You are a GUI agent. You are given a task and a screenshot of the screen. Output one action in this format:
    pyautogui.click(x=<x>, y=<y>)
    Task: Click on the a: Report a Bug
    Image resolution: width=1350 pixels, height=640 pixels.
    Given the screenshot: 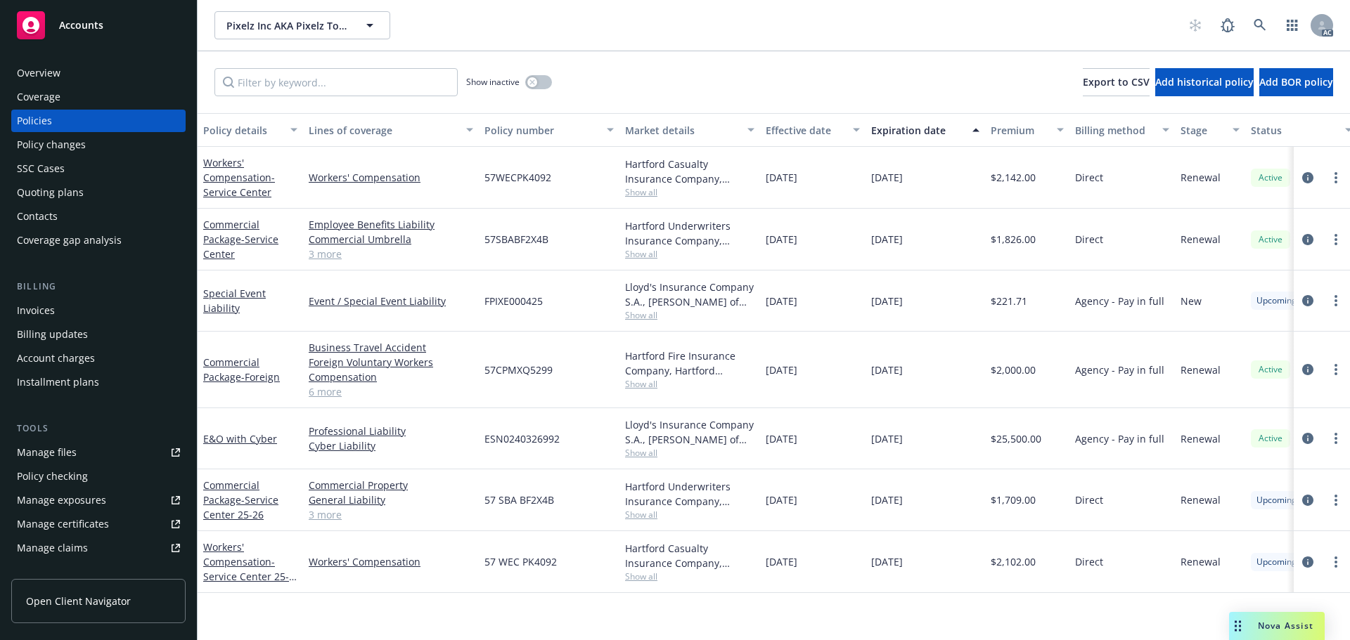 What is the action you would take?
    pyautogui.click(x=1228, y=25)
    